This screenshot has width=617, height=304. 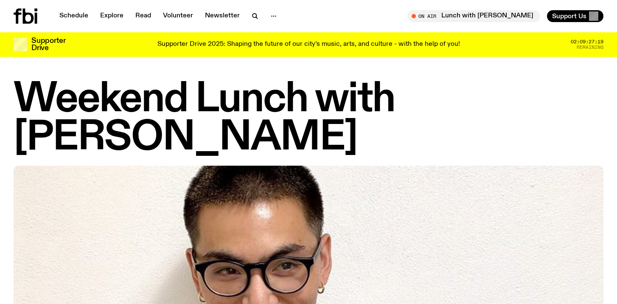 I want to click on h3: Supporter Drive, so click(x=48, y=45).